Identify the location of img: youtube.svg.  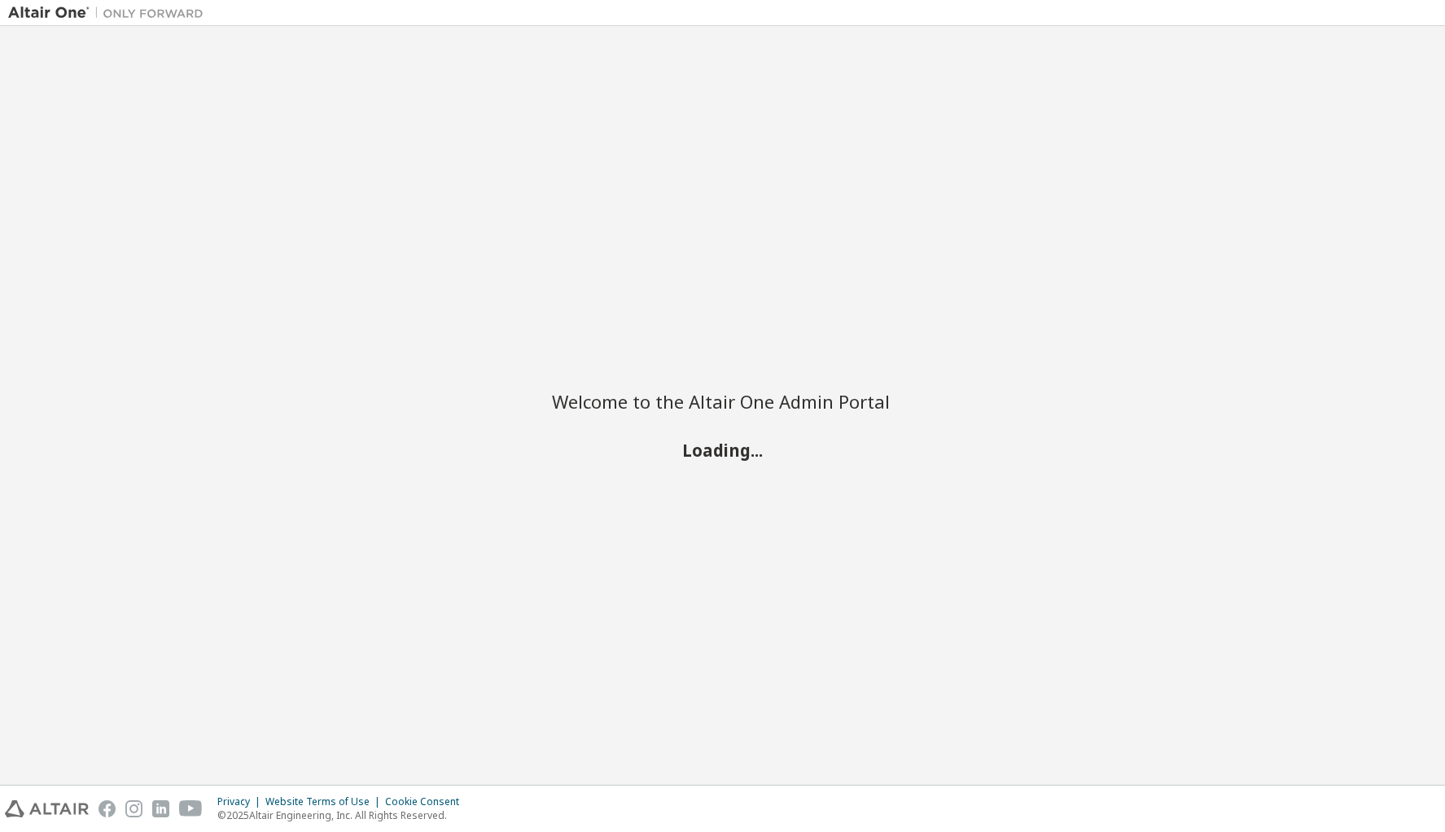
(191, 809).